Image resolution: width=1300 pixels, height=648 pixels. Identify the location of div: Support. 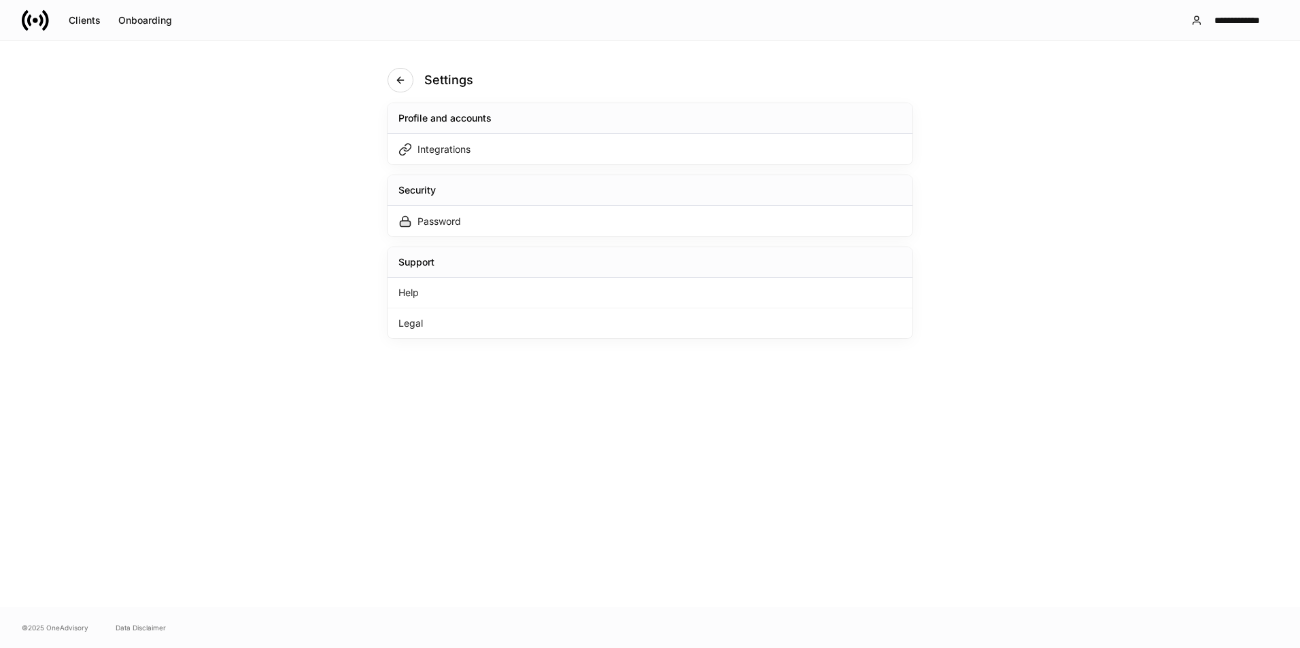
(416, 262).